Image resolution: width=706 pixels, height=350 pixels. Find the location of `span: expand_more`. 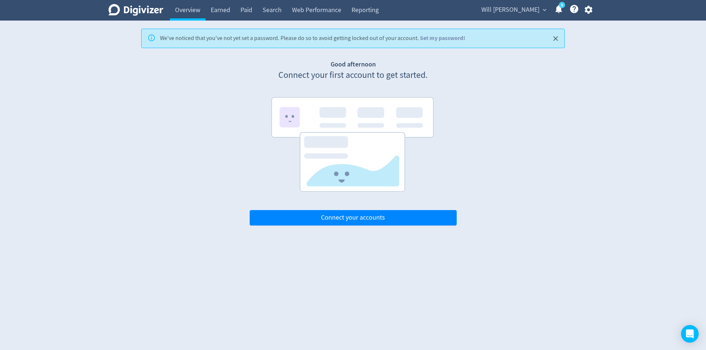

span: expand_more is located at coordinates (544, 10).